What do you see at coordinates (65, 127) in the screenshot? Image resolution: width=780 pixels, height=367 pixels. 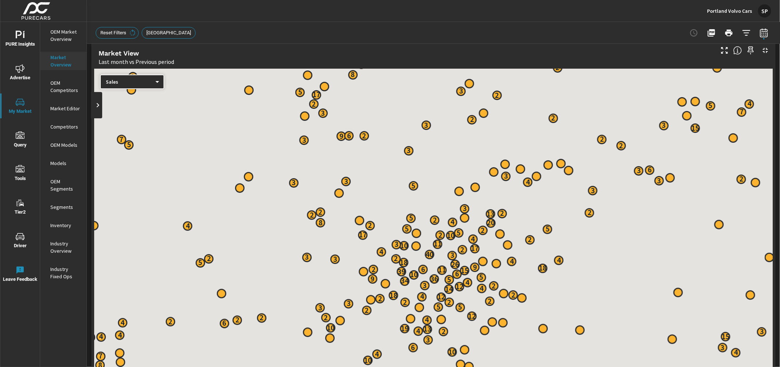 I see `p: Competitors` at bounding box center [65, 127].